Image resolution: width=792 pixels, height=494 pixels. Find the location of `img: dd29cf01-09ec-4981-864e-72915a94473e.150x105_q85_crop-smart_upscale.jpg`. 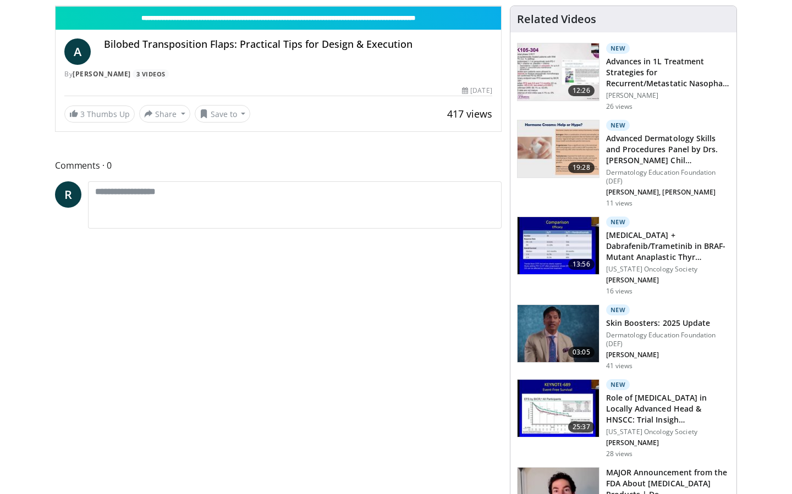

img: dd29cf01-09ec-4981-864e-72915a94473e.150x105_q85_crop-smart_upscale.jpg is located at coordinates (558, 149).